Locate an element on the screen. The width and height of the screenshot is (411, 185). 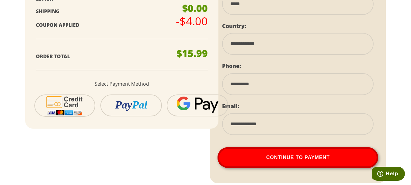
i: Pal is located at coordinates (140, 105).